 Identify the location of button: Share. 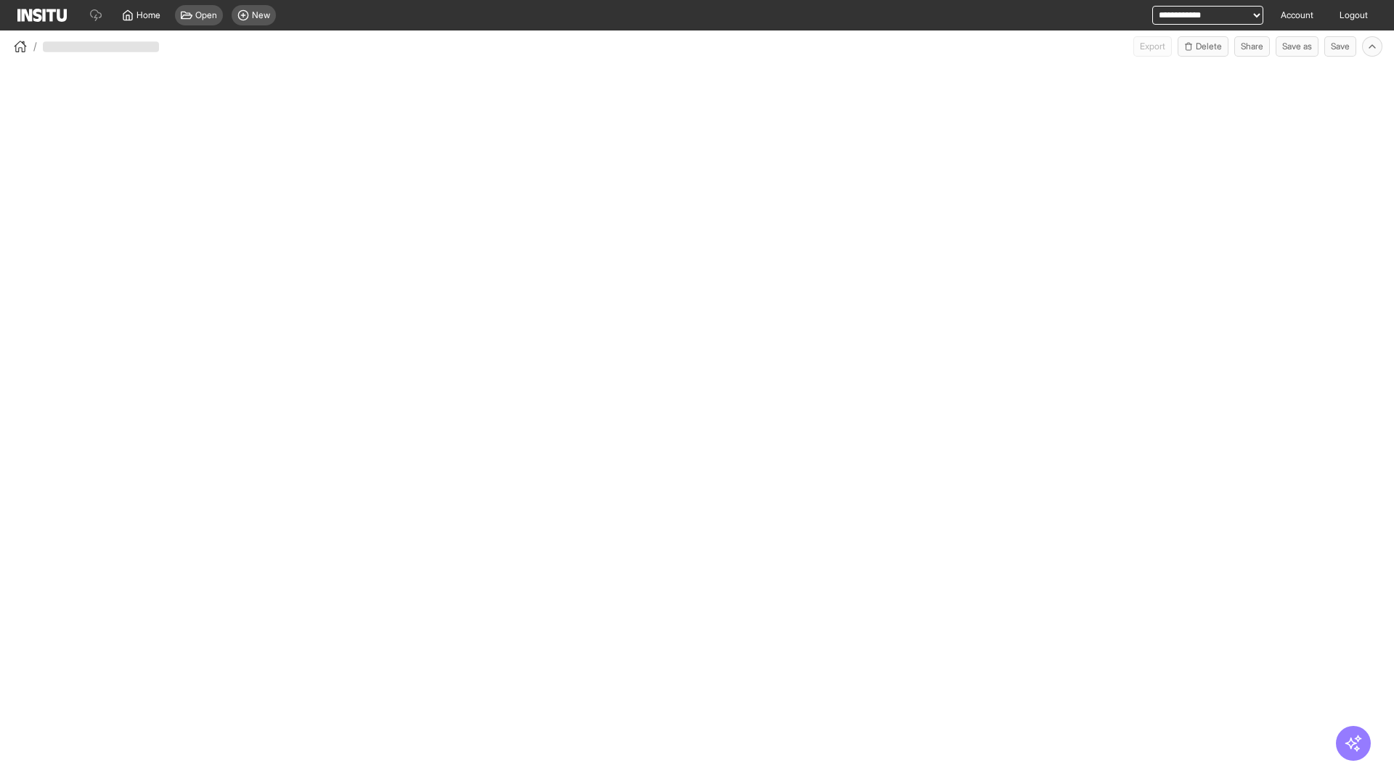
(1252, 46).